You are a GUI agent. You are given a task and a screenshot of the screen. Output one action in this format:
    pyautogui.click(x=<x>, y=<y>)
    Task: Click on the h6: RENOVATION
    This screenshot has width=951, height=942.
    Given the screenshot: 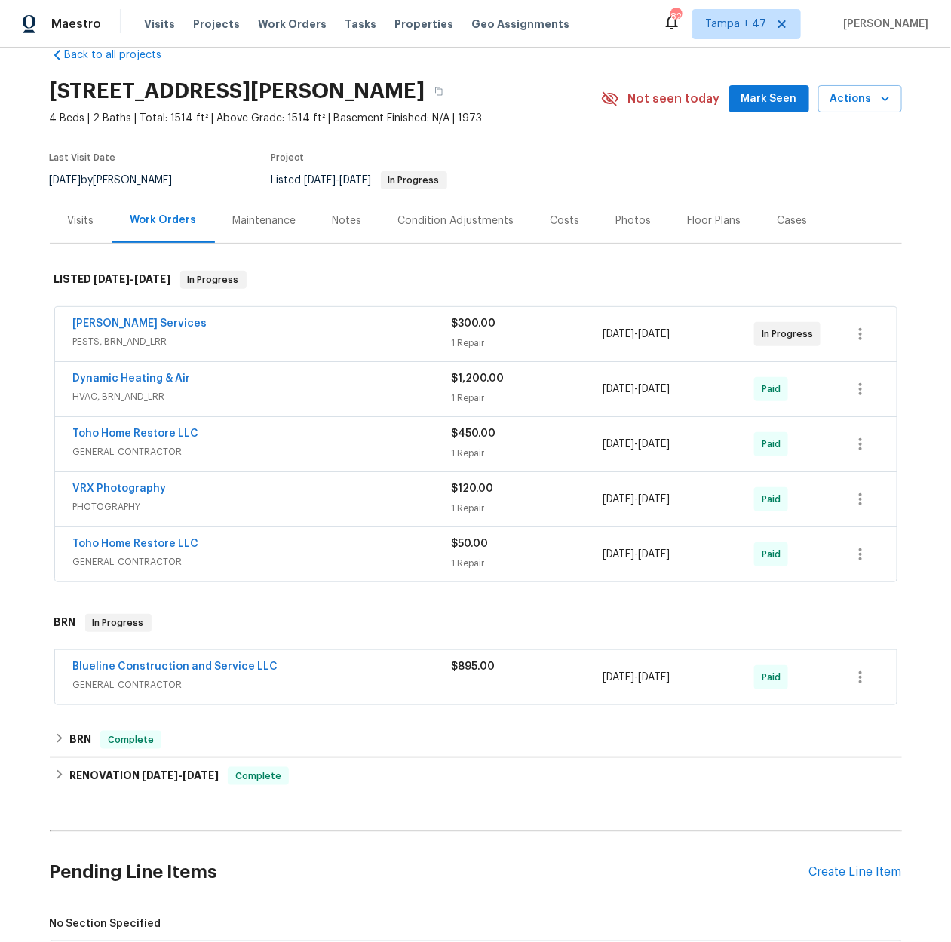 What is the action you would take?
    pyautogui.click(x=144, y=776)
    